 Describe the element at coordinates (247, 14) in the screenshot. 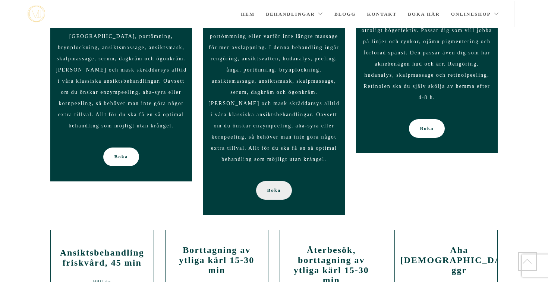

I see `a: Hem` at that location.